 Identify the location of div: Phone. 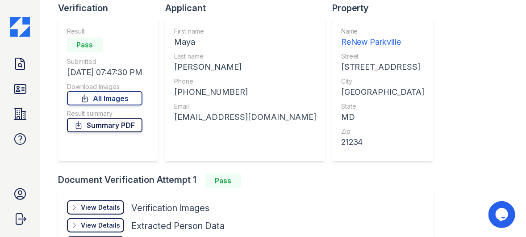
(245, 81).